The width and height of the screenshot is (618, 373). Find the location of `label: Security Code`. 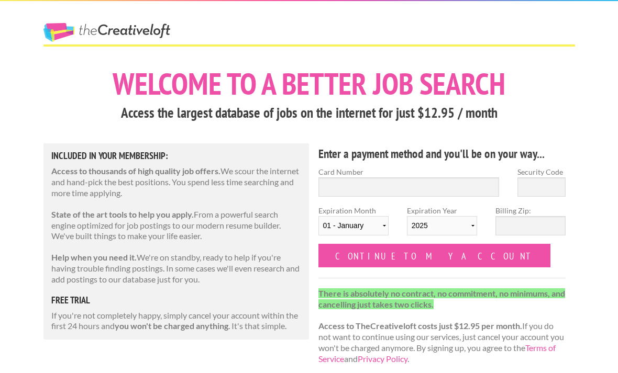

label: Security Code is located at coordinates (541, 172).